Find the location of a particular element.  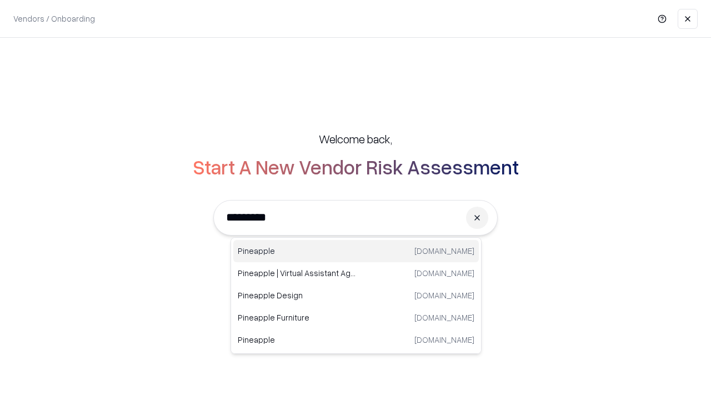

h5: Welcome back, is located at coordinates (355, 139).